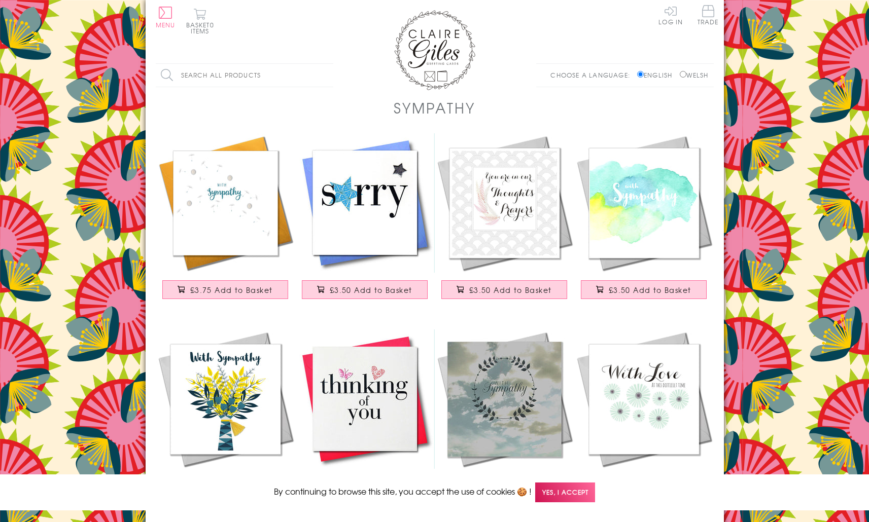 This screenshot has height=522, width=869. I want to click on a: Log In, so click(671, 15).